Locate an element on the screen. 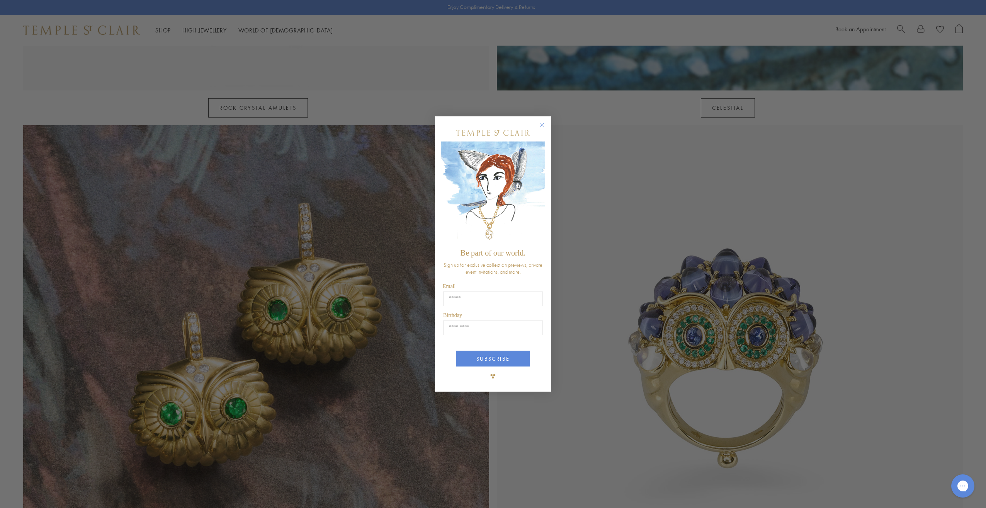 The height and width of the screenshot is (508, 986). span: Be part of our world. is located at coordinates (493, 253).